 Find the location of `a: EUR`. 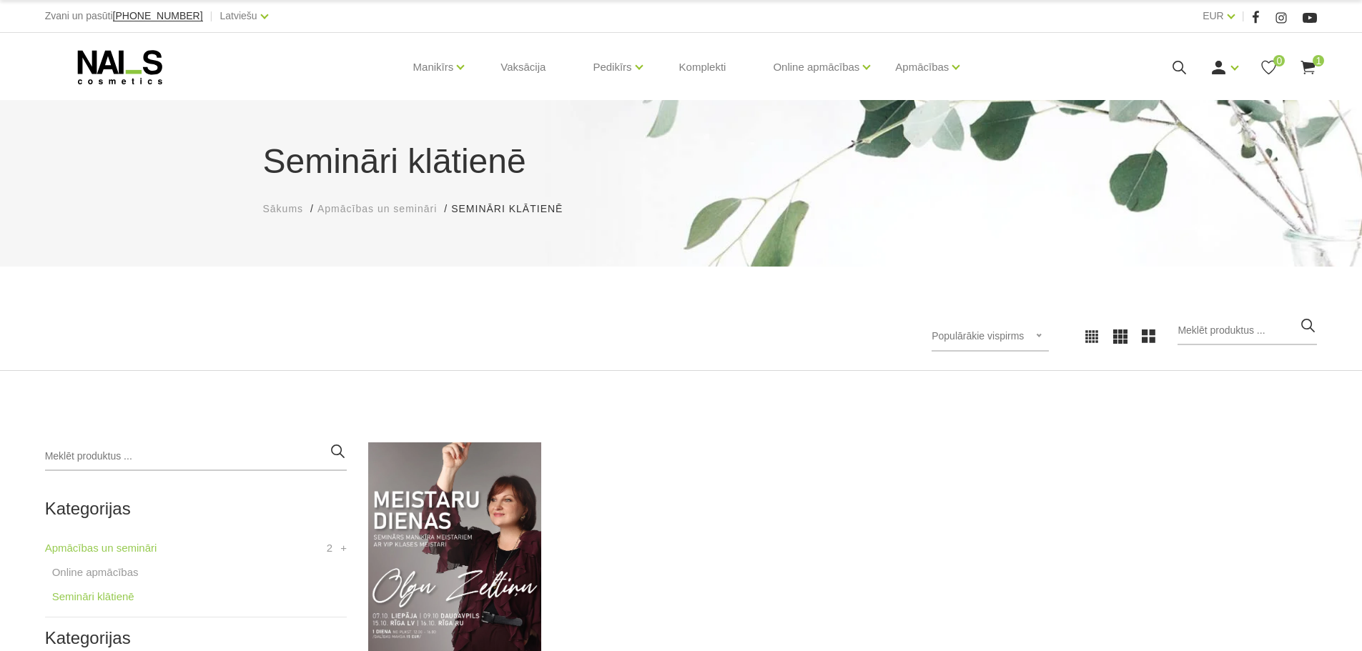

a: EUR is located at coordinates (1213, 16).